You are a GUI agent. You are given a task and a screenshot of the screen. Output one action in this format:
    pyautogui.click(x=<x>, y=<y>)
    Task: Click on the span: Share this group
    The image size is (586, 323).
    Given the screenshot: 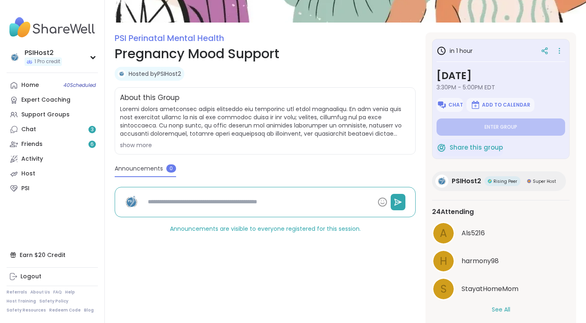 What is the action you would take?
    pyautogui.click(x=476, y=147)
    